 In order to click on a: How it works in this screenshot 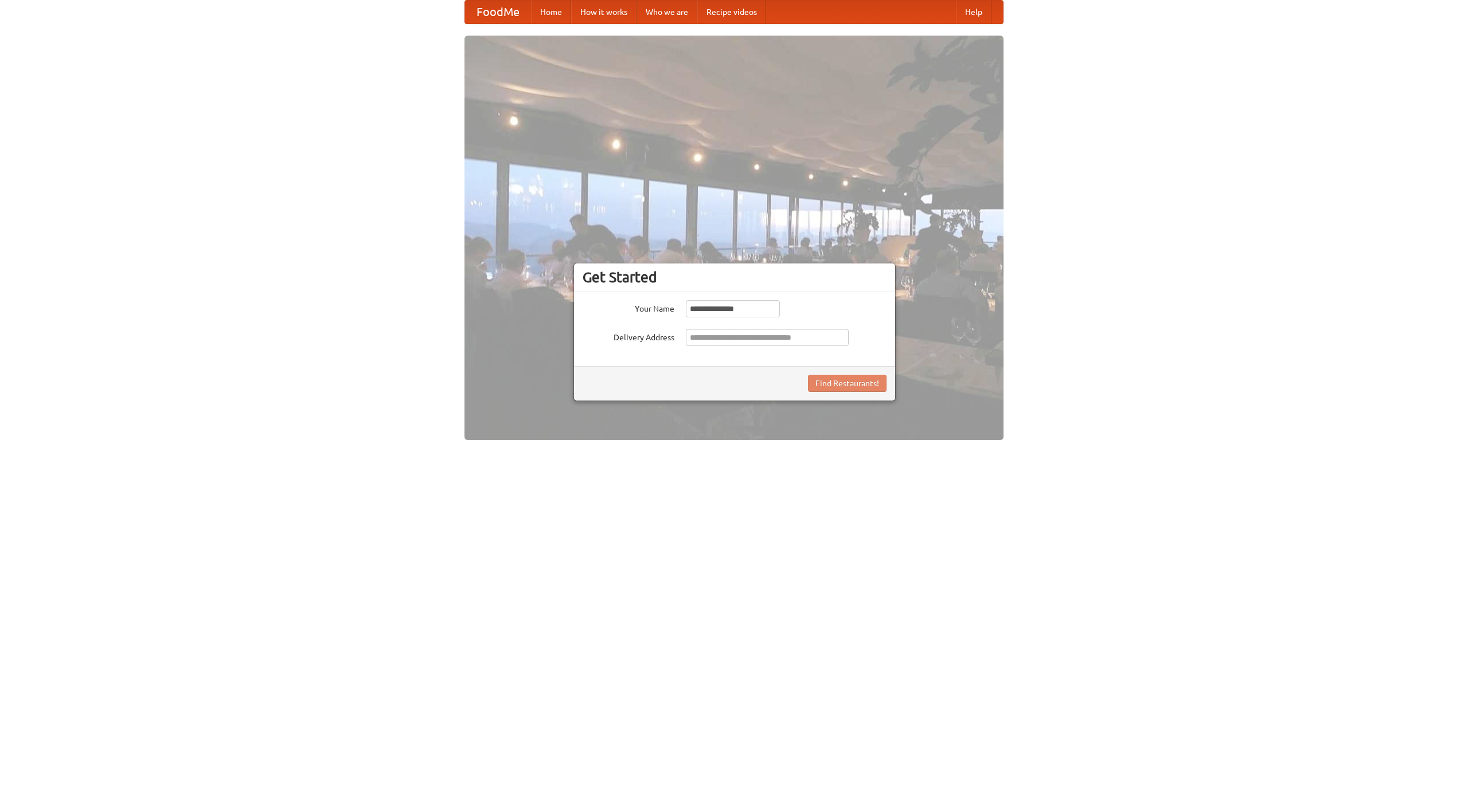, I will do `click(604, 12)`.